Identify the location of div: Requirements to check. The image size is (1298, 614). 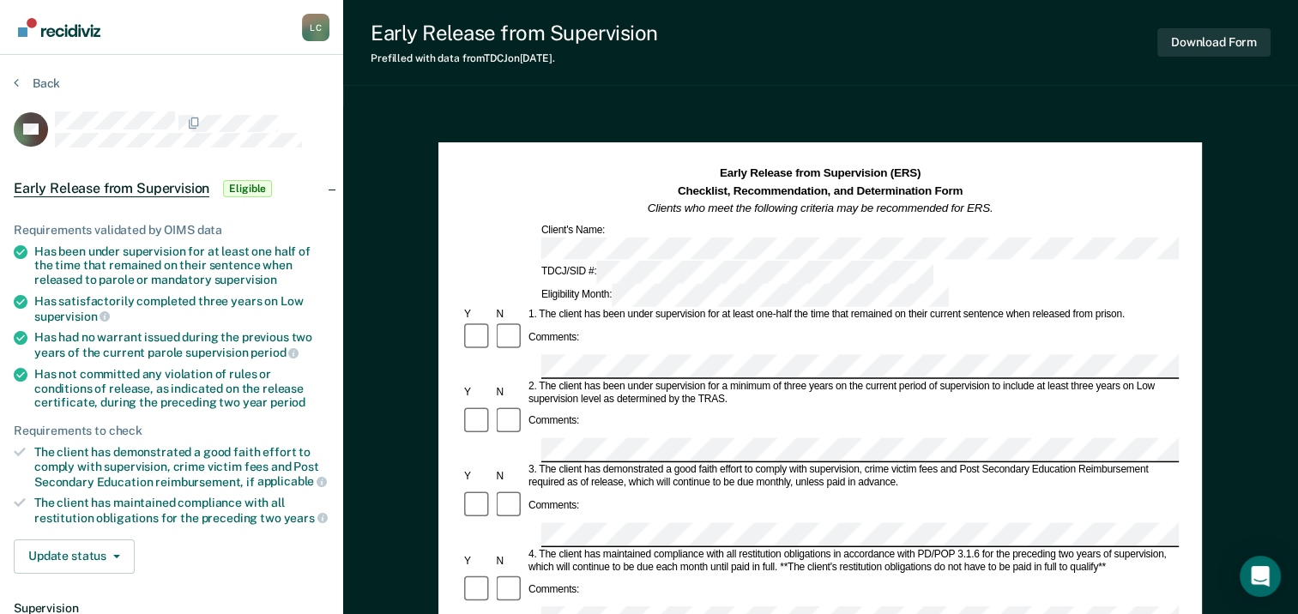
(172, 431).